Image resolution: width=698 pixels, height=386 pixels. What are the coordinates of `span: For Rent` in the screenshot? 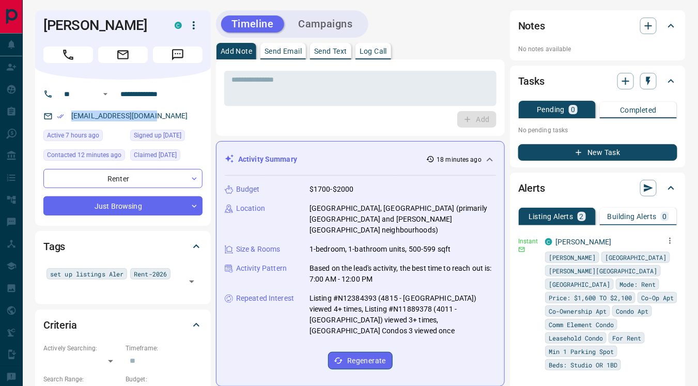 It's located at (626, 338).